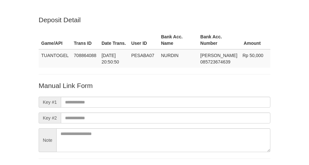 The height and width of the screenshot is (165, 309). I want to click on th: Bank Acc. Name, so click(178, 40).